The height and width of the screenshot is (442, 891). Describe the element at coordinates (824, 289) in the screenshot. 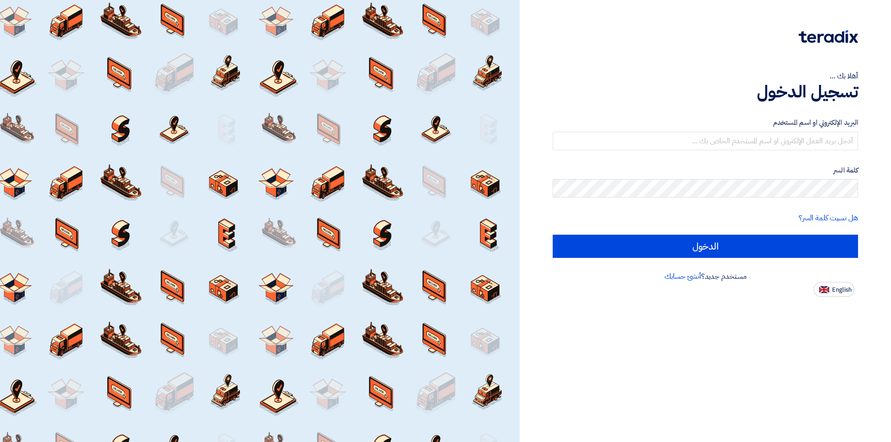

I see `img: en-US.png` at that location.